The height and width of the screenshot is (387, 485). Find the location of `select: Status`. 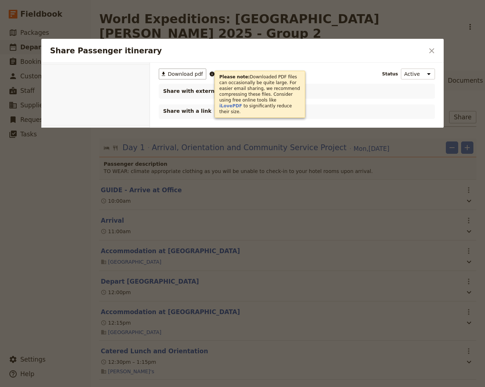

select: Status is located at coordinates (418, 74).